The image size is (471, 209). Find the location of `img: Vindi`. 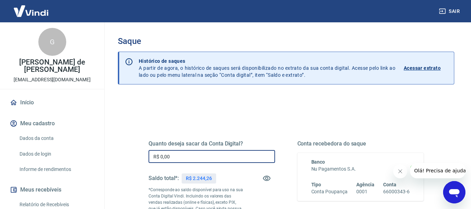

img: Vindi is located at coordinates (31, 11).